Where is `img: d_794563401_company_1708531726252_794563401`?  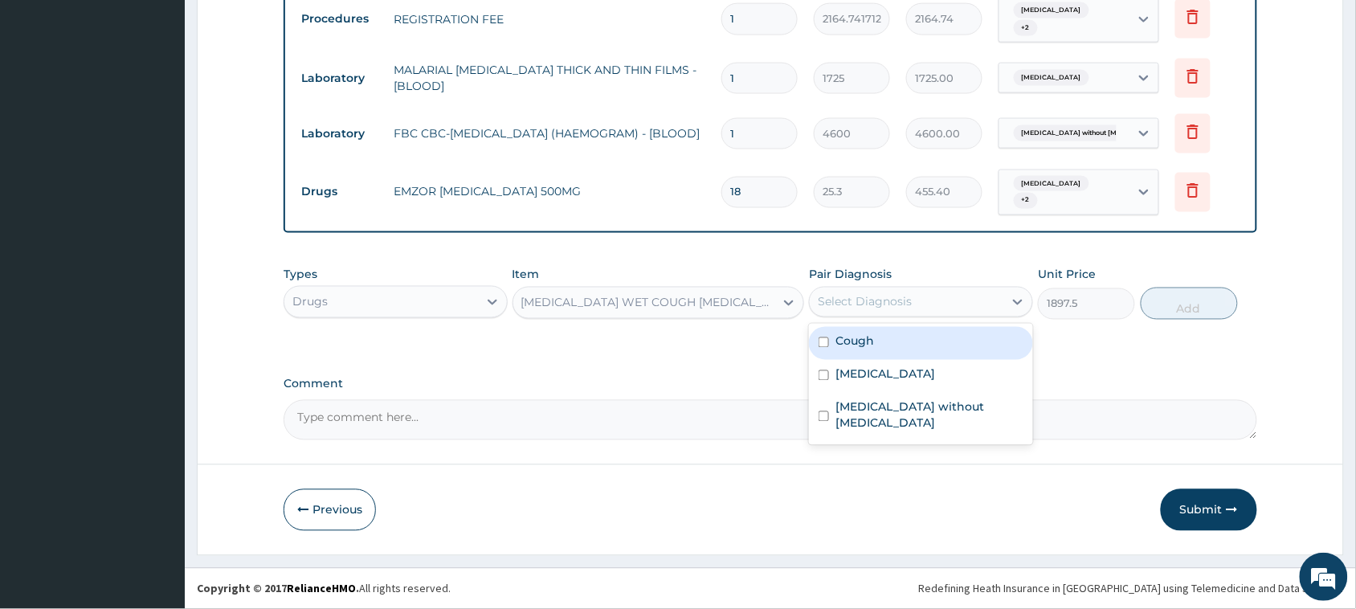 img: d_794563401_company_1708531726252_794563401 is located at coordinates (47, 100).